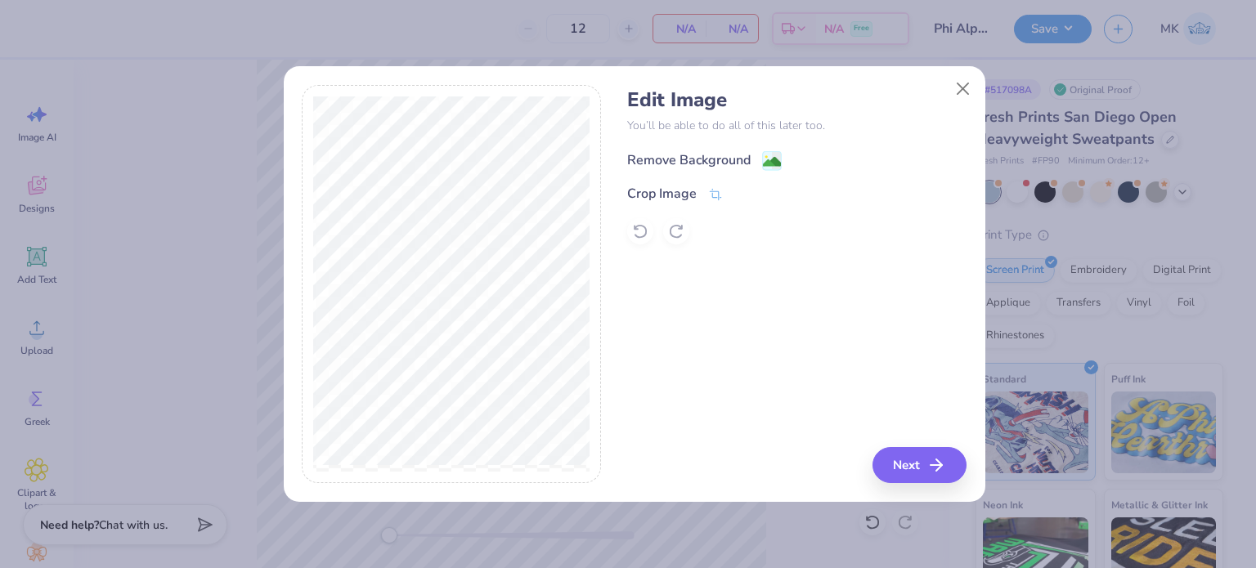 The height and width of the screenshot is (568, 1256). What do you see at coordinates (796, 100) in the screenshot?
I see `h4: Edit Image` at bounding box center [796, 100].